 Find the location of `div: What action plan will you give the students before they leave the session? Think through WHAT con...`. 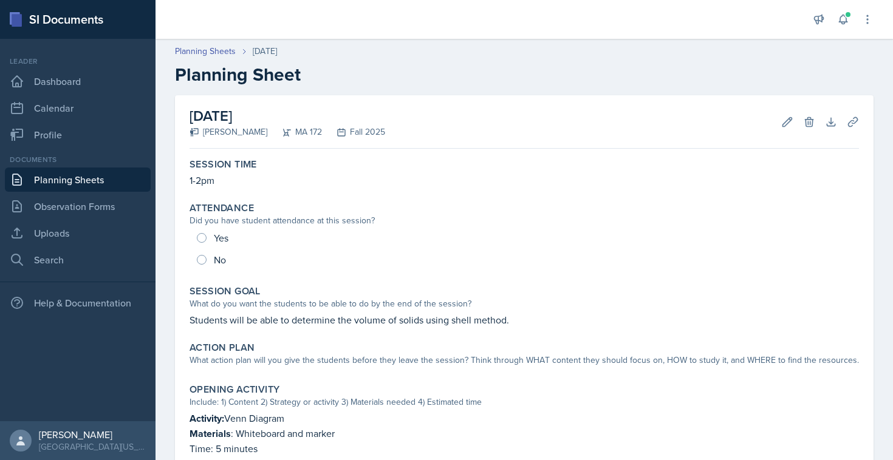

div: What action plan will you give the students before they leave the session? Think through WHAT con... is located at coordinates (524, 360).